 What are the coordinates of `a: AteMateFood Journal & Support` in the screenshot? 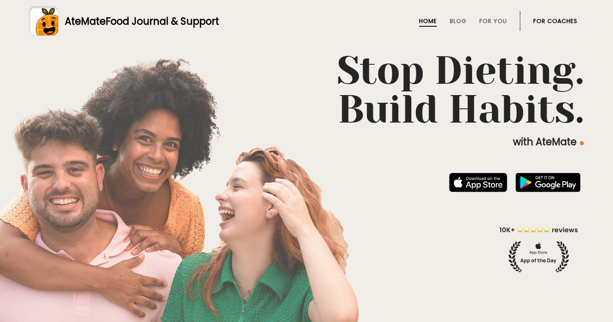 It's located at (307, 21).